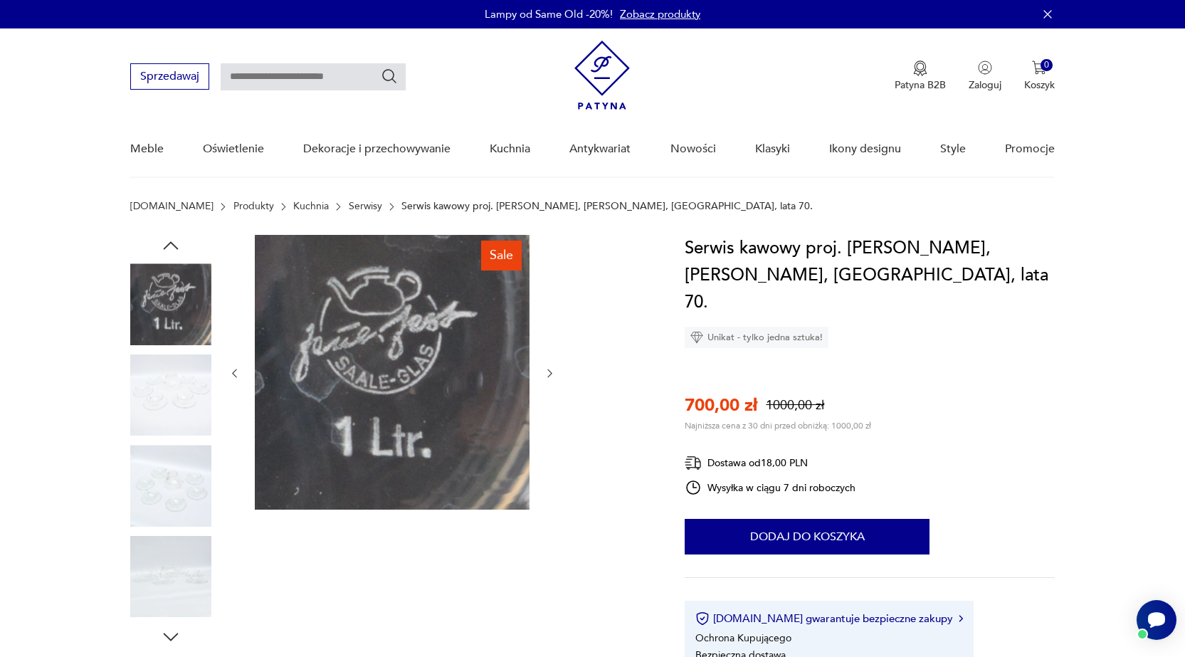 This screenshot has height=657, width=1185. I want to click on p: Koszyk, so click(1039, 85).